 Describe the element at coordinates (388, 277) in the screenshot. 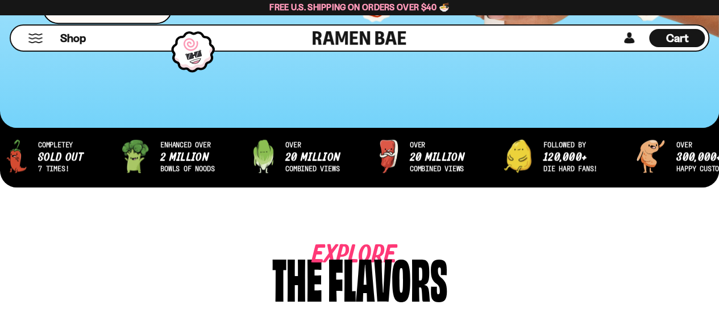

I see `div: flavors` at that location.